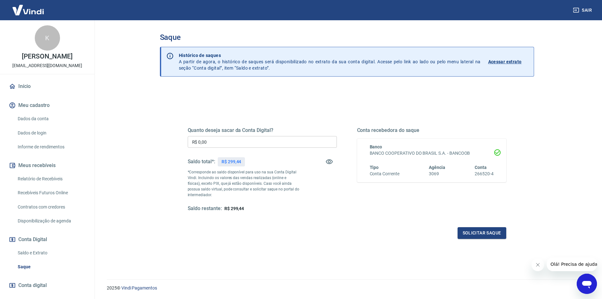  I want to click on p: *Corresponde ao saldo disponível para uso na sua Conta Digital Vindi. Incluindo os valores das ve..., so click(244, 183).